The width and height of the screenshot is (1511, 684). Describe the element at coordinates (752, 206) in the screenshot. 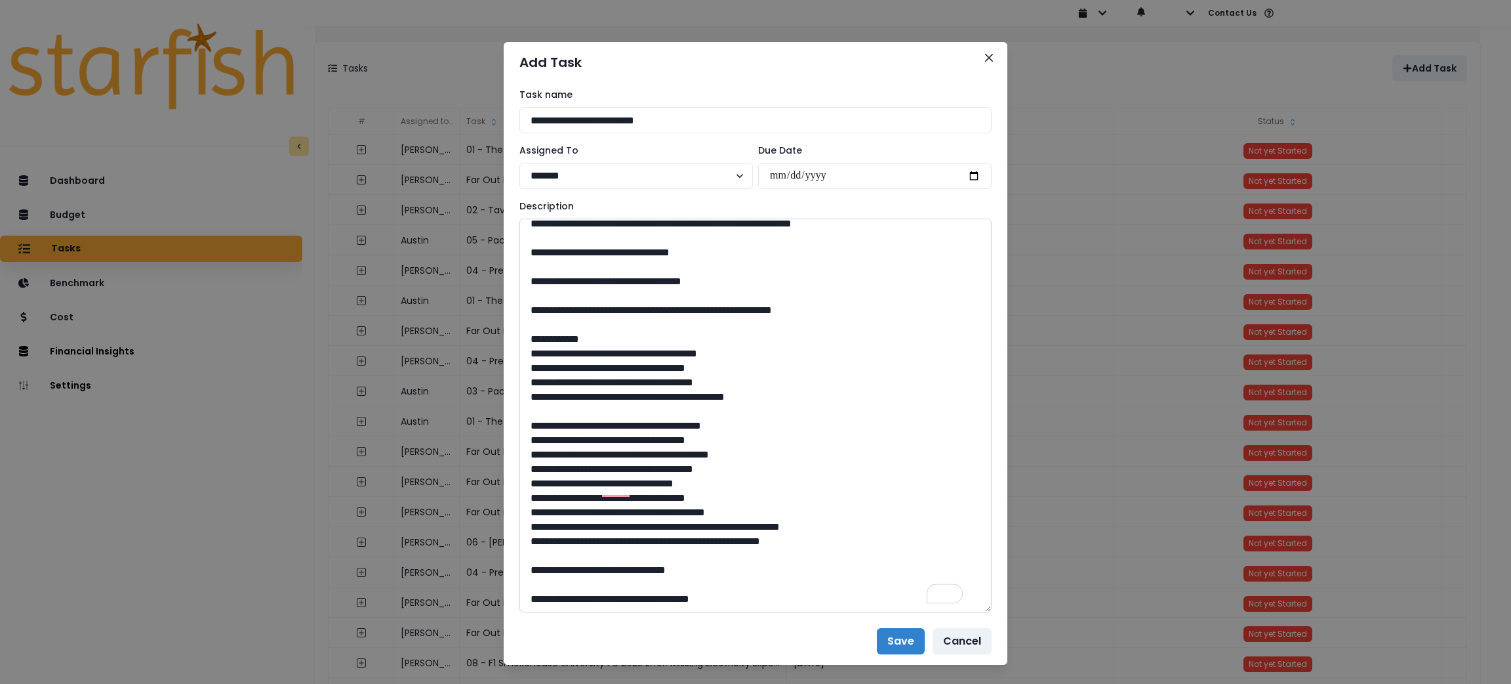

I see `label: Description` at that location.